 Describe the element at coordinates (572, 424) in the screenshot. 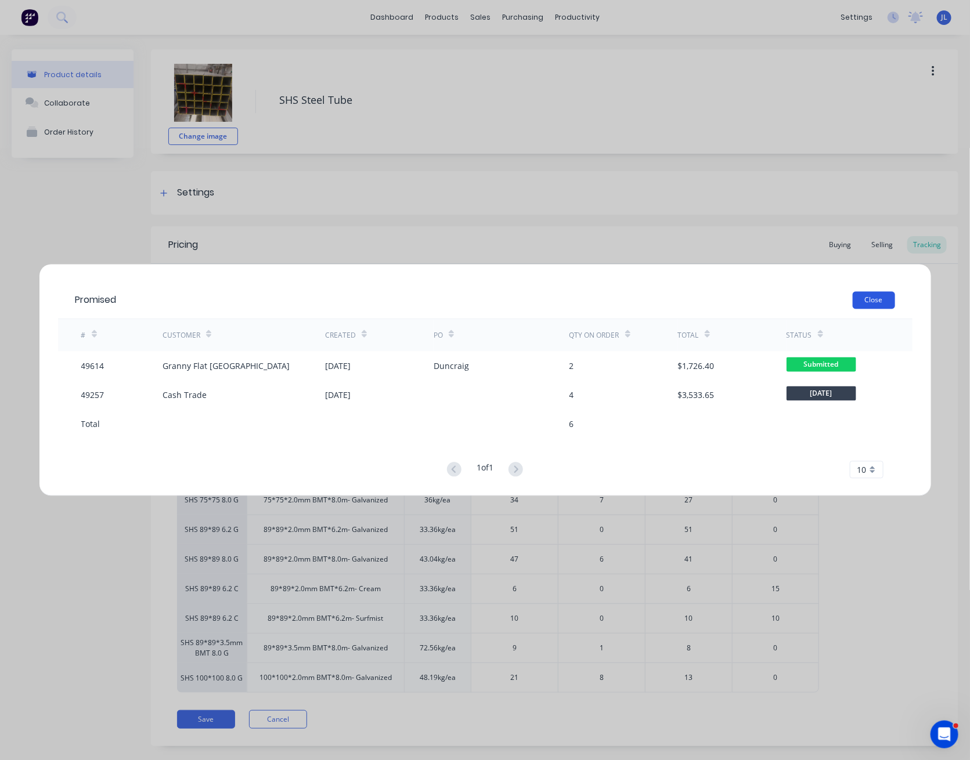

I see `div: 6` at that location.